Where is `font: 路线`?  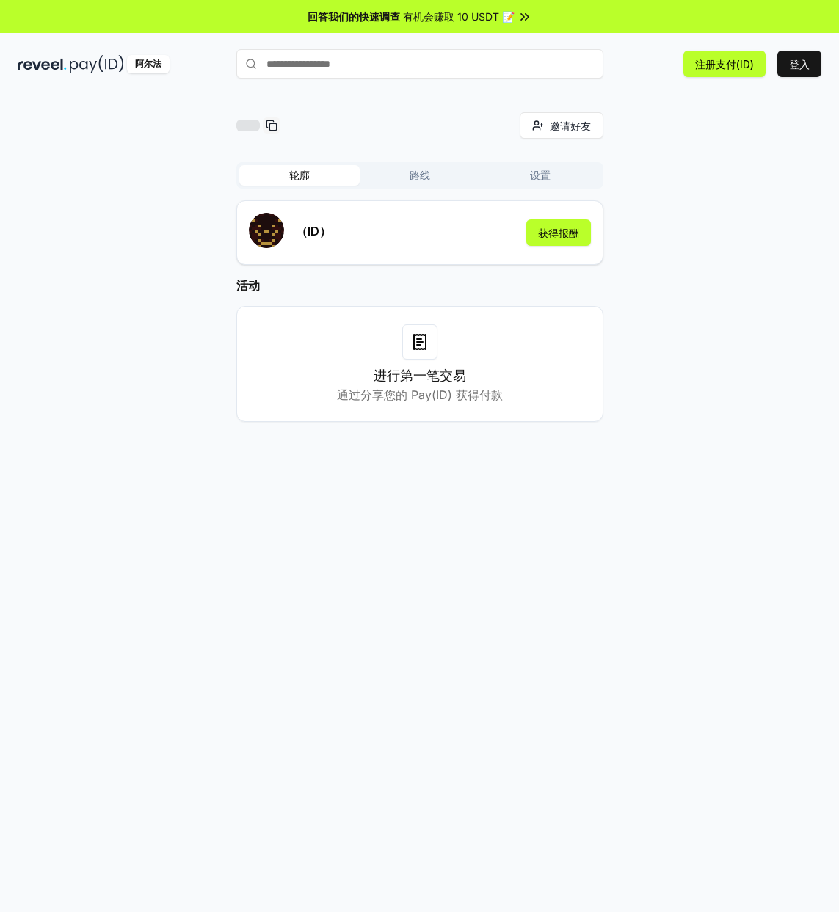 font: 路线 is located at coordinates (420, 175).